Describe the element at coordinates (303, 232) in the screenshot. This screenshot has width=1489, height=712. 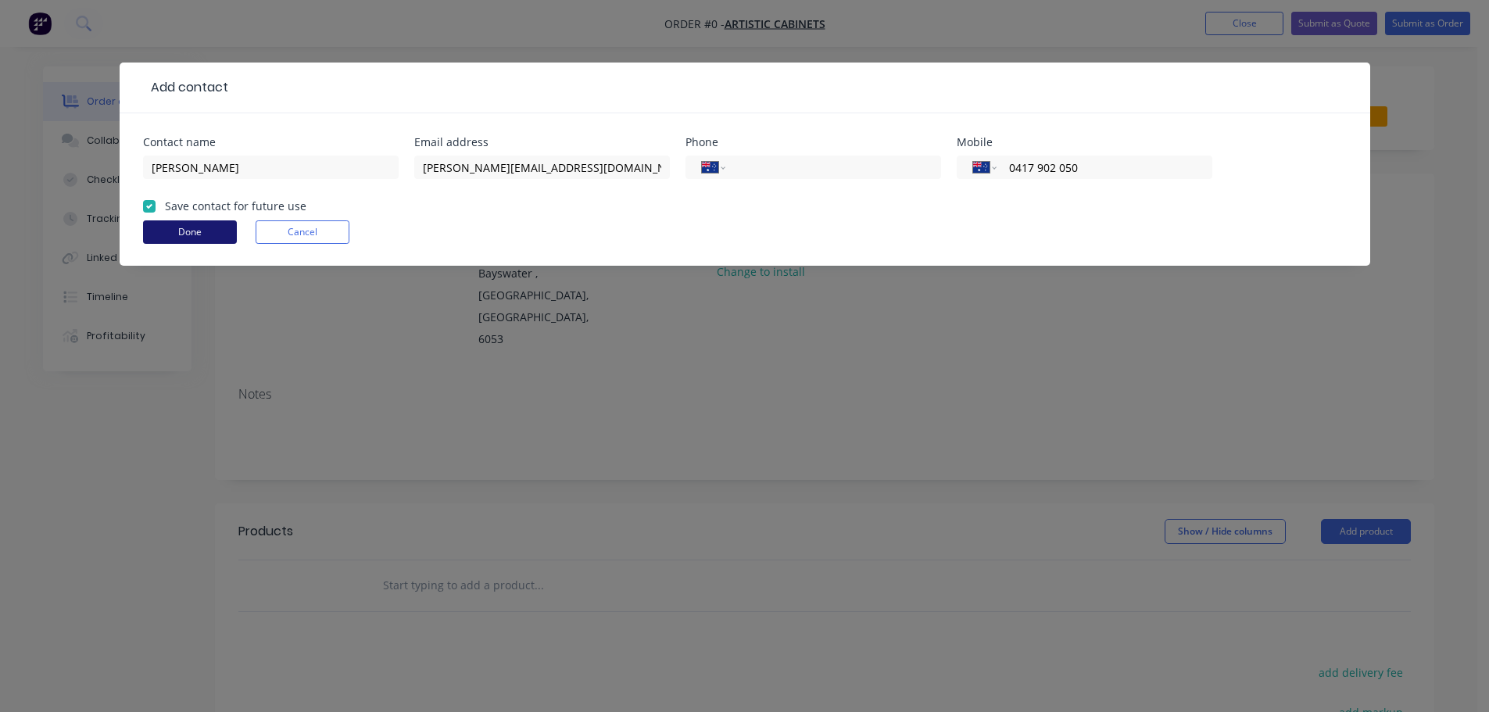
I see `button: Cancel` at that location.